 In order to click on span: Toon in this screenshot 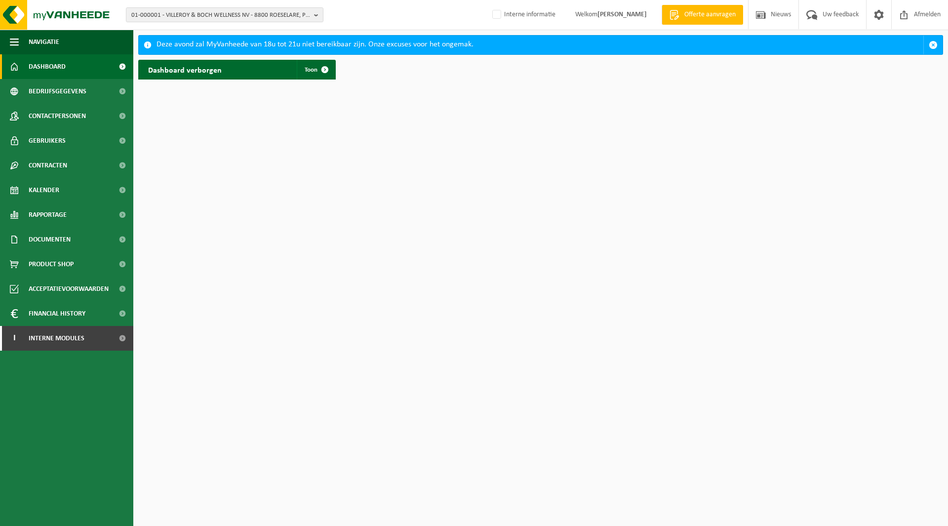, I will do `click(311, 70)`.